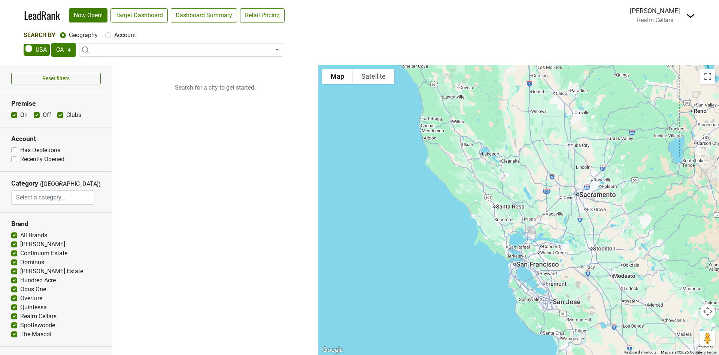  What do you see at coordinates (337, 76) in the screenshot?
I see `button: Show street map` at bounding box center [337, 76].